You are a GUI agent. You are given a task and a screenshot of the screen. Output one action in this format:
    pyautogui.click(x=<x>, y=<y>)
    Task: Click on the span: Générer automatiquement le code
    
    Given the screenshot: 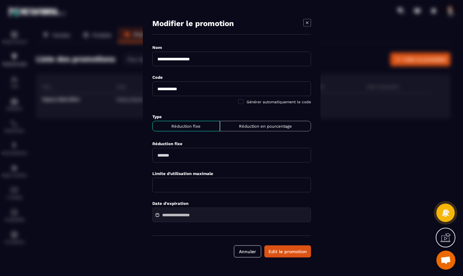 What is the action you would take?
    pyautogui.click(x=279, y=102)
    